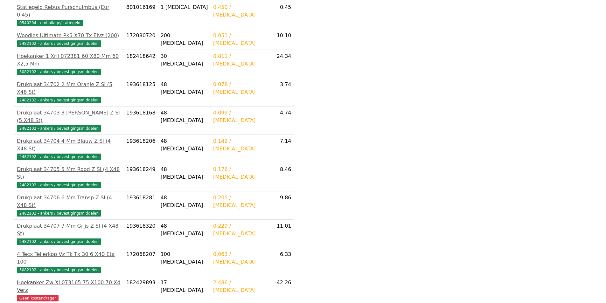  What do you see at coordinates (69, 206) in the screenshot?
I see `a: Drukplaat 34706 6 Mm Transp Z Sl (4 X48 St)2482102 - ankers / bevestigingsmiddelen` at bounding box center [69, 206].